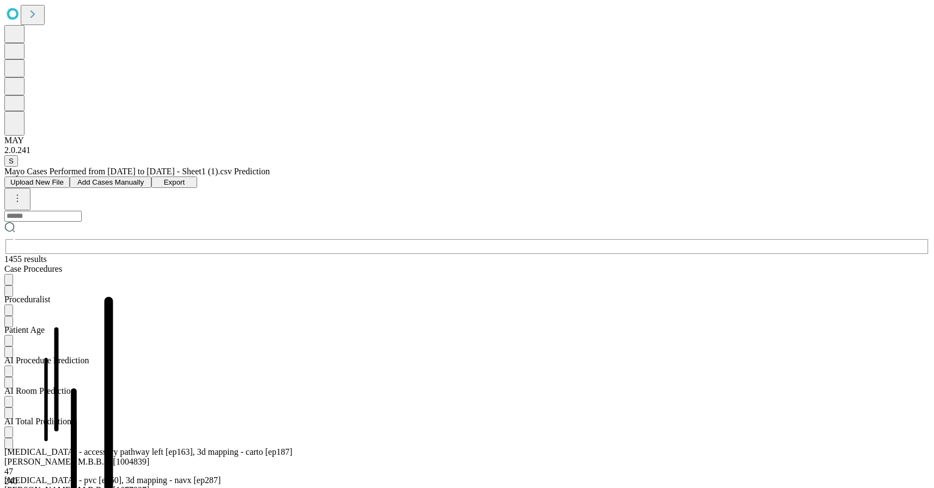 The image size is (934, 488). I want to click on span: Time-out to extubation/pocket closure, so click(47, 360).